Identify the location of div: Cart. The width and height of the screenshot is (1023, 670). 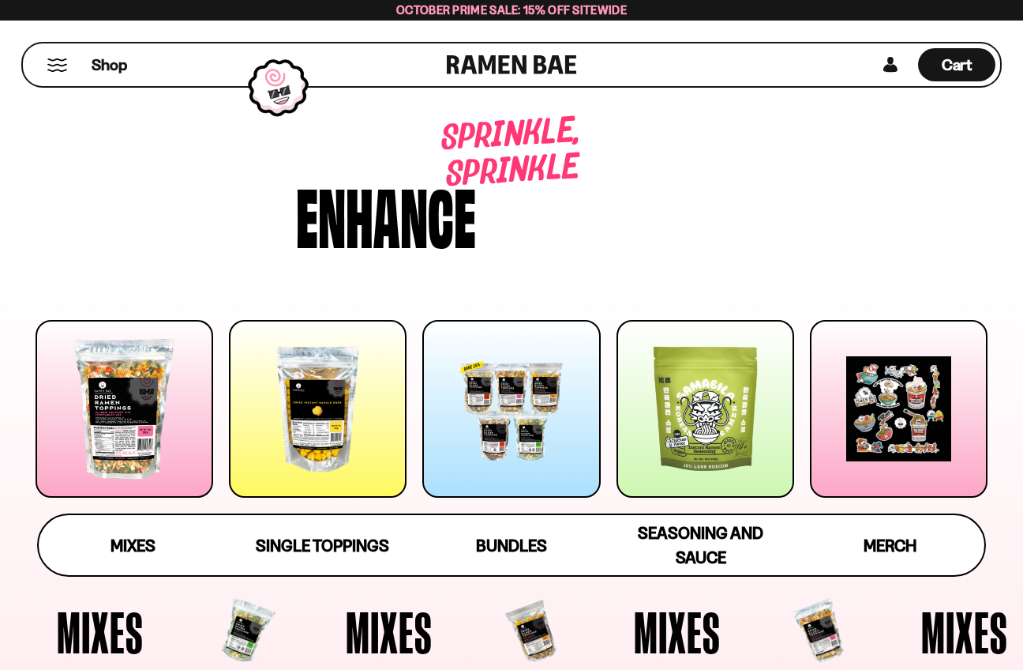
(957, 65).